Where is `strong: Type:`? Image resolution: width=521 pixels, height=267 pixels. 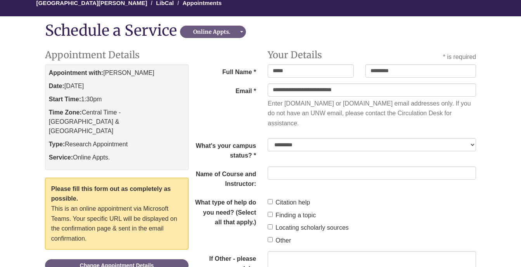 strong: Type: is located at coordinates (57, 144).